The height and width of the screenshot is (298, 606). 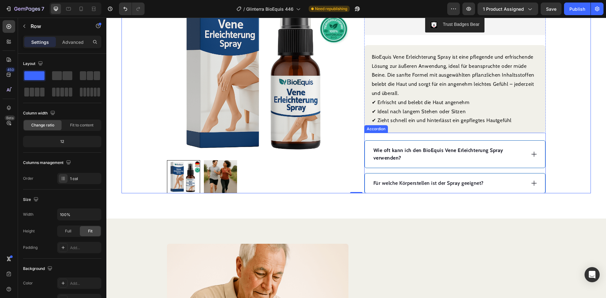 What do you see at coordinates (40, 113) in the screenshot?
I see `div: Column width` at bounding box center [40, 113].